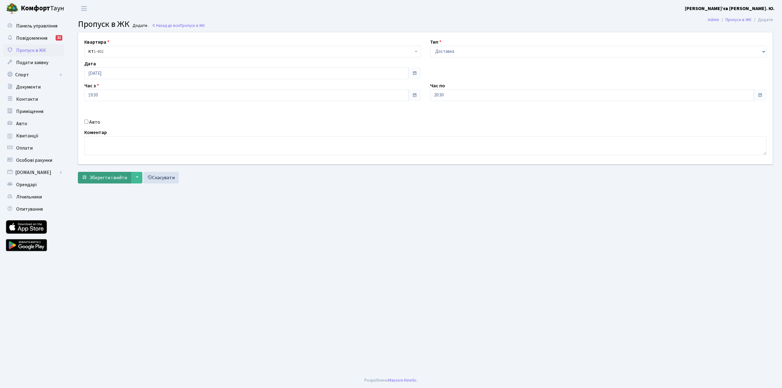 The image size is (782, 388). What do you see at coordinates (92, 86) in the screenshot?
I see `label: Час з` at bounding box center [92, 86].